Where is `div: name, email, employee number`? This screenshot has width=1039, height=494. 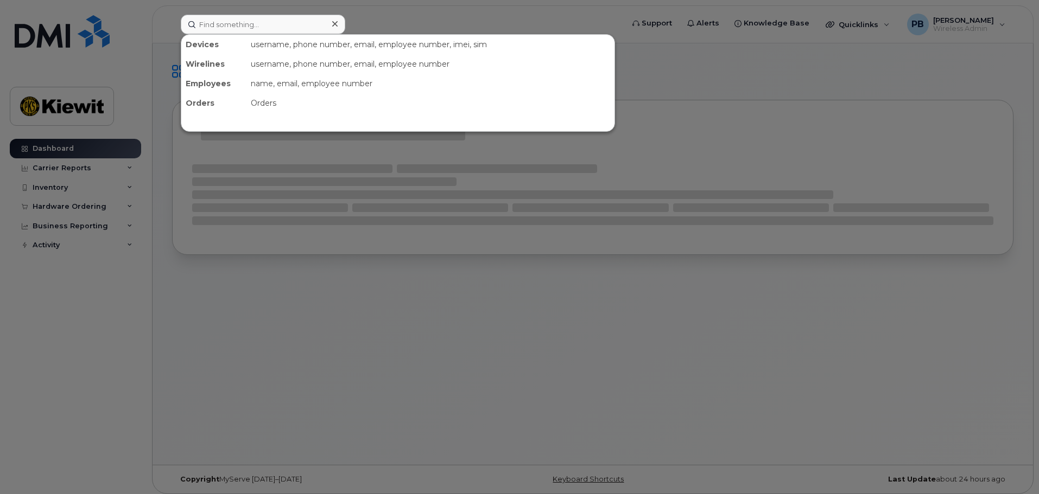 div: name, email, employee number is located at coordinates (430, 84).